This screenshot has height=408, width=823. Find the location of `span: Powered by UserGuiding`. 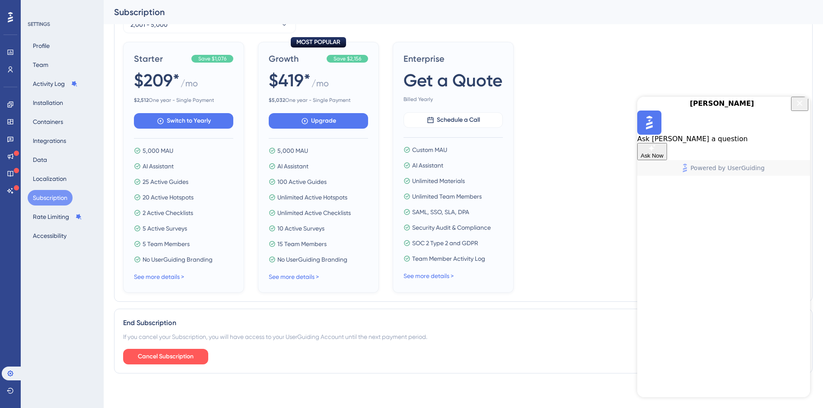

span: Powered by UserGuiding is located at coordinates (90, 71).